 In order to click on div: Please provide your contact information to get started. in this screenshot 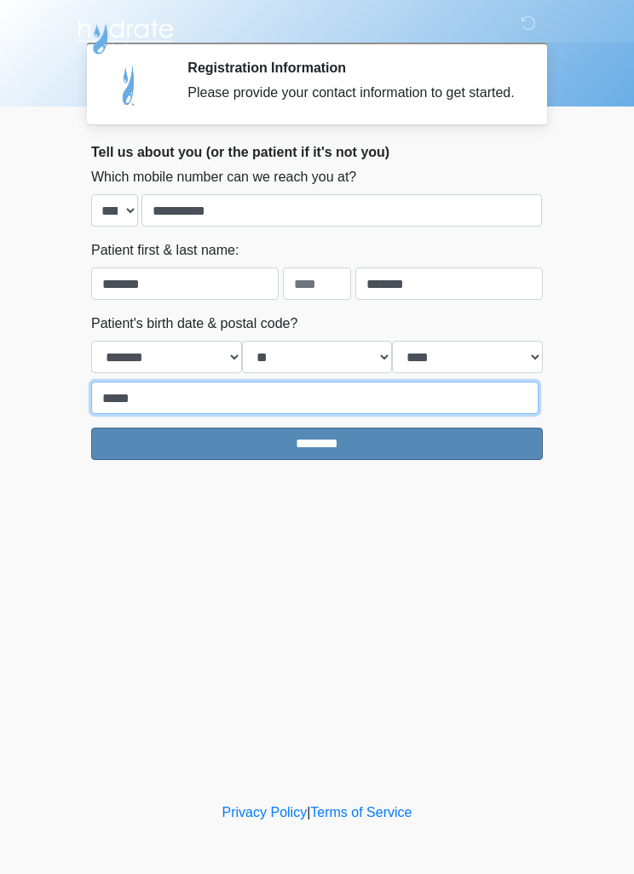, I will do `click(352, 93)`.